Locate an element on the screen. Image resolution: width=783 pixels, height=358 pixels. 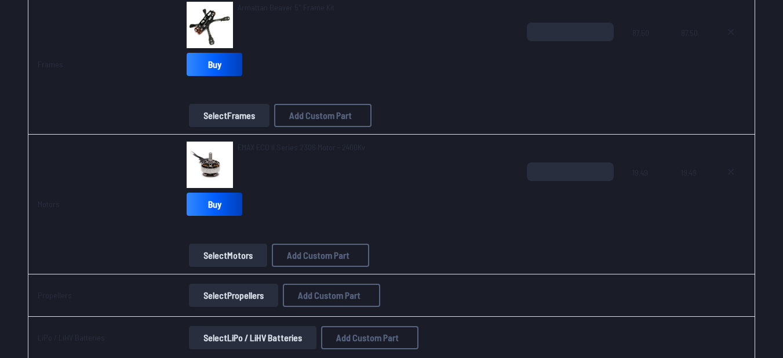
span: EMAX ECO II Series 2306 Motor - 2400Kv is located at coordinates (301, 147).